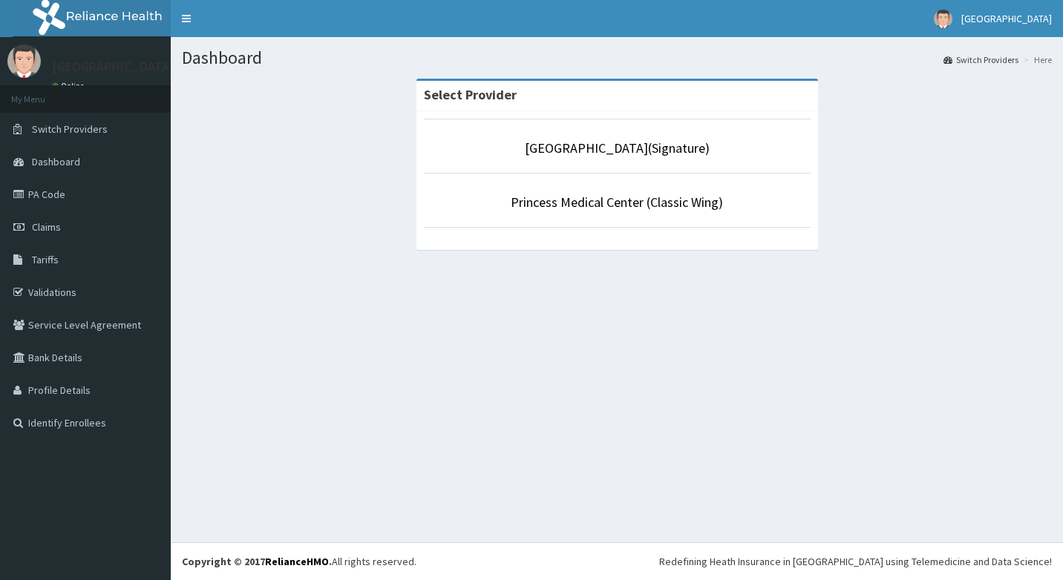 The image size is (1063, 580). I want to click on a: Online, so click(70, 86).